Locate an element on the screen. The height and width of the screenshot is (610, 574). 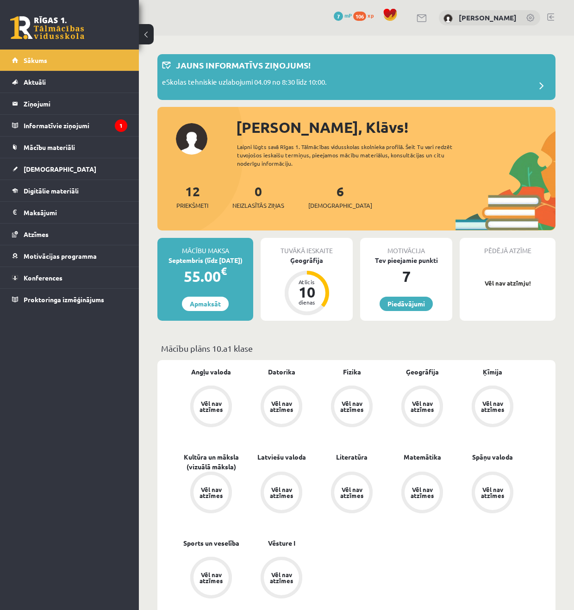
span: Sākums is located at coordinates (35, 60).